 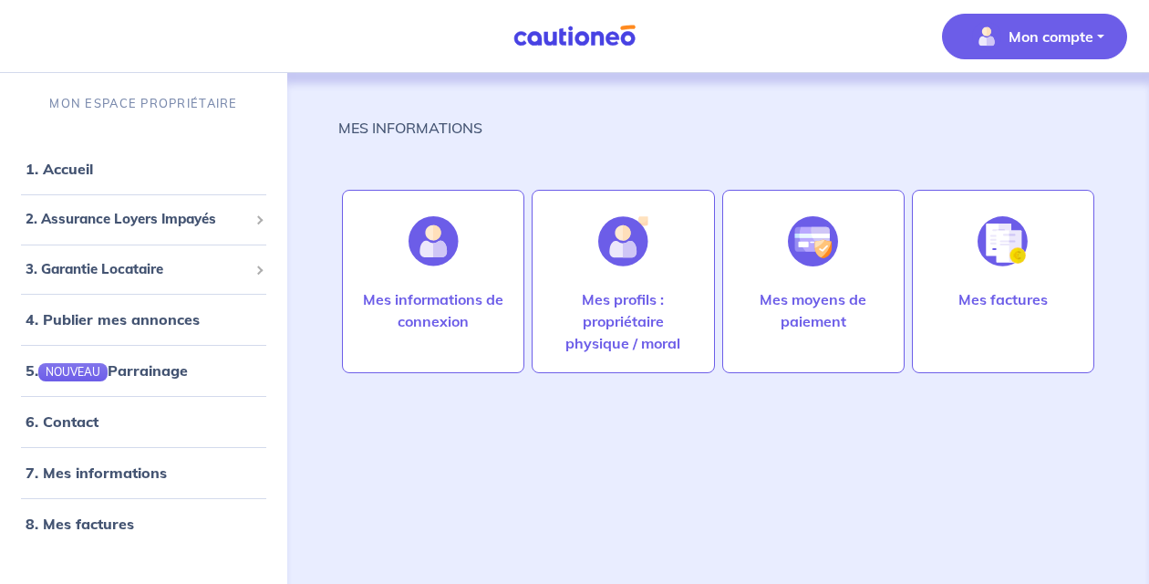 What do you see at coordinates (59, 169) in the screenshot?
I see `a: 1. Accueil` at bounding box center [59, 169].